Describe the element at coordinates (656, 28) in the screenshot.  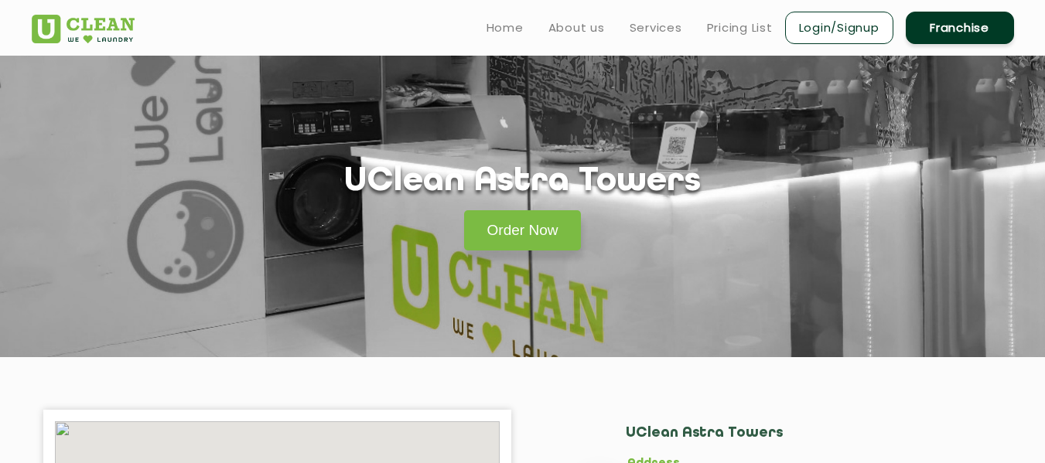
I see `a: Services` at that location.